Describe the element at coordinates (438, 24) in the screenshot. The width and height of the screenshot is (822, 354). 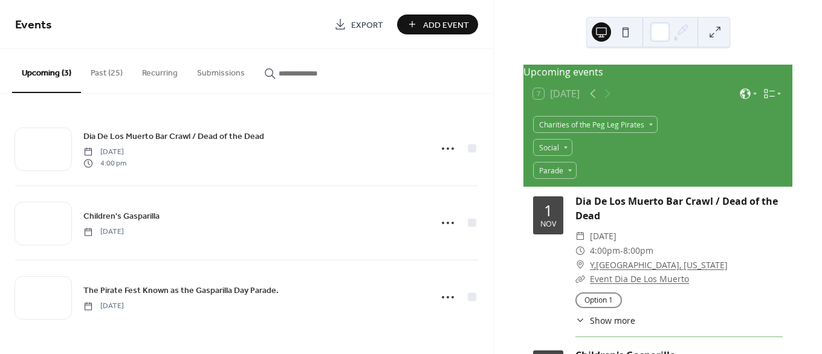
I see `a: Add Event` at that location.